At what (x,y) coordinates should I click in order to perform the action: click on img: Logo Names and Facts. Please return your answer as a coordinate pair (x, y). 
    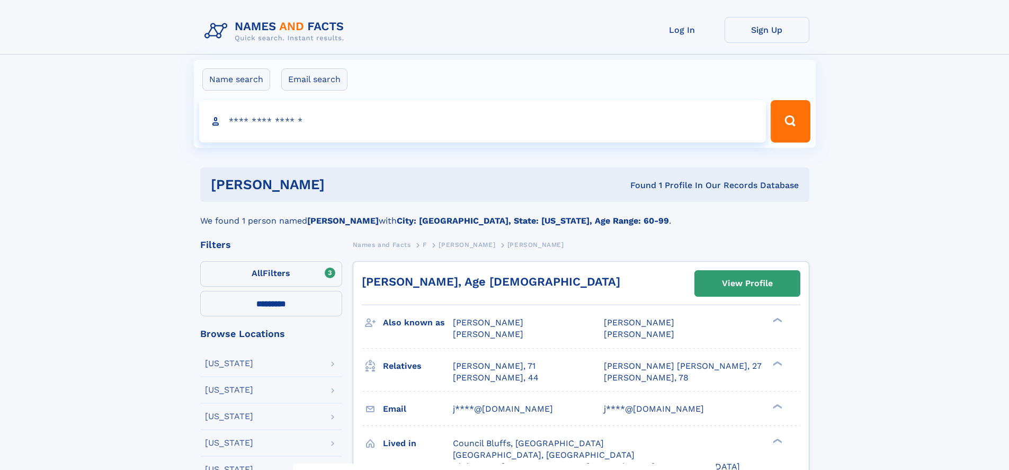
    Looking at the image, I should click on (276, 31).